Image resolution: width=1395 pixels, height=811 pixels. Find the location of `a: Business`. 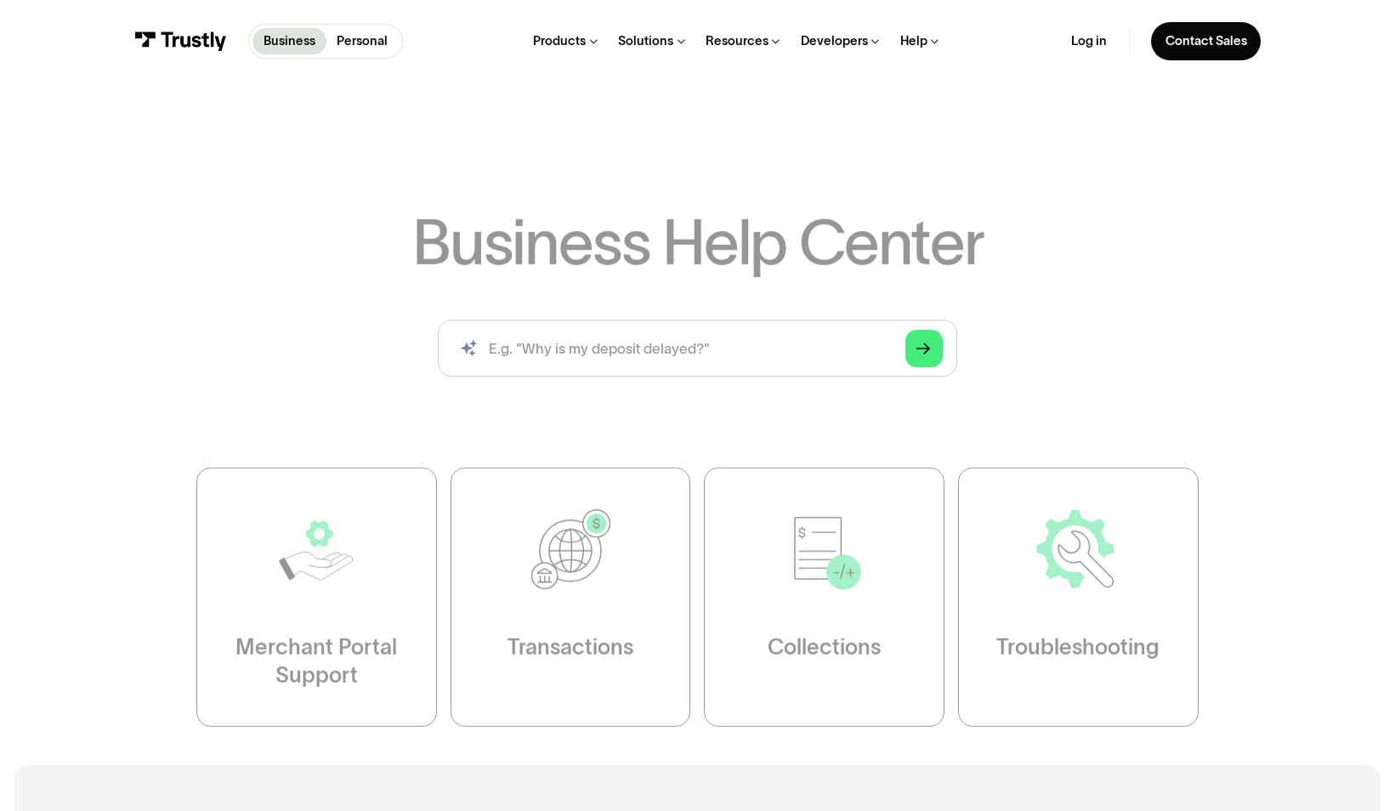

a: Business is located at coordinates (289, 41).